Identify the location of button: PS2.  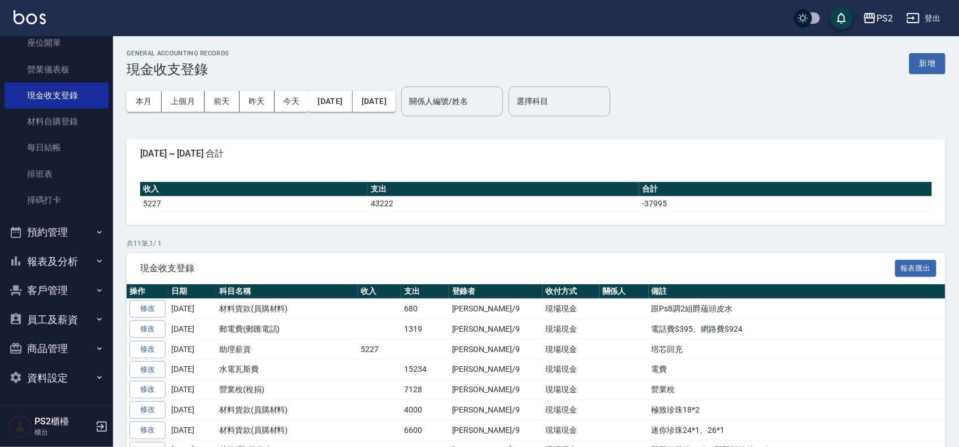
(877, 18).